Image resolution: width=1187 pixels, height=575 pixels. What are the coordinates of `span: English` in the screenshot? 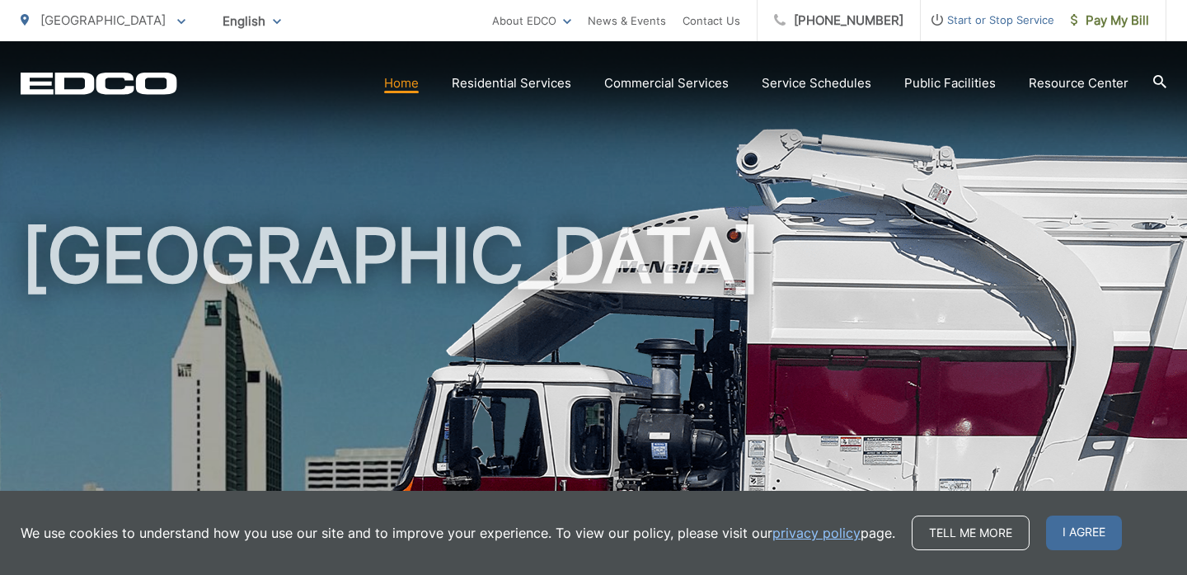 It's located at (251, 21).